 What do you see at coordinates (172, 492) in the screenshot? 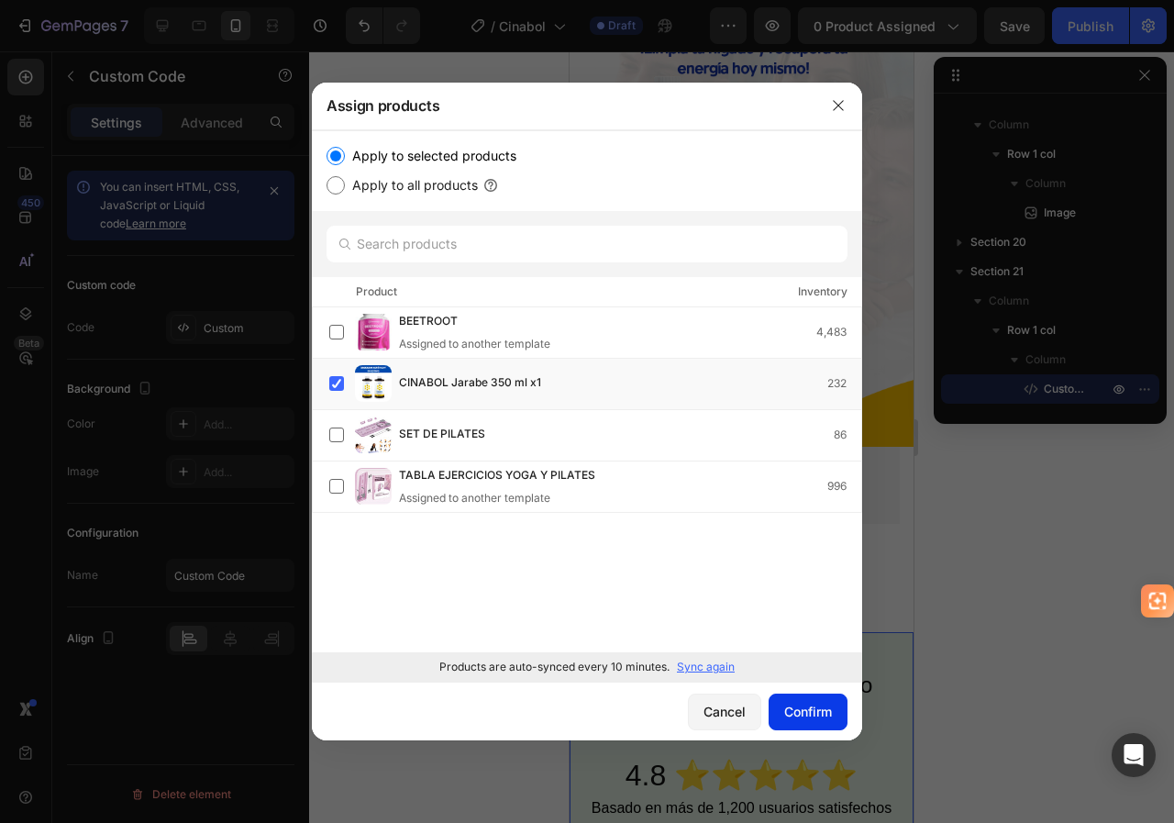
I see `h1: BEETROOT` at bounding box center [172, 492].